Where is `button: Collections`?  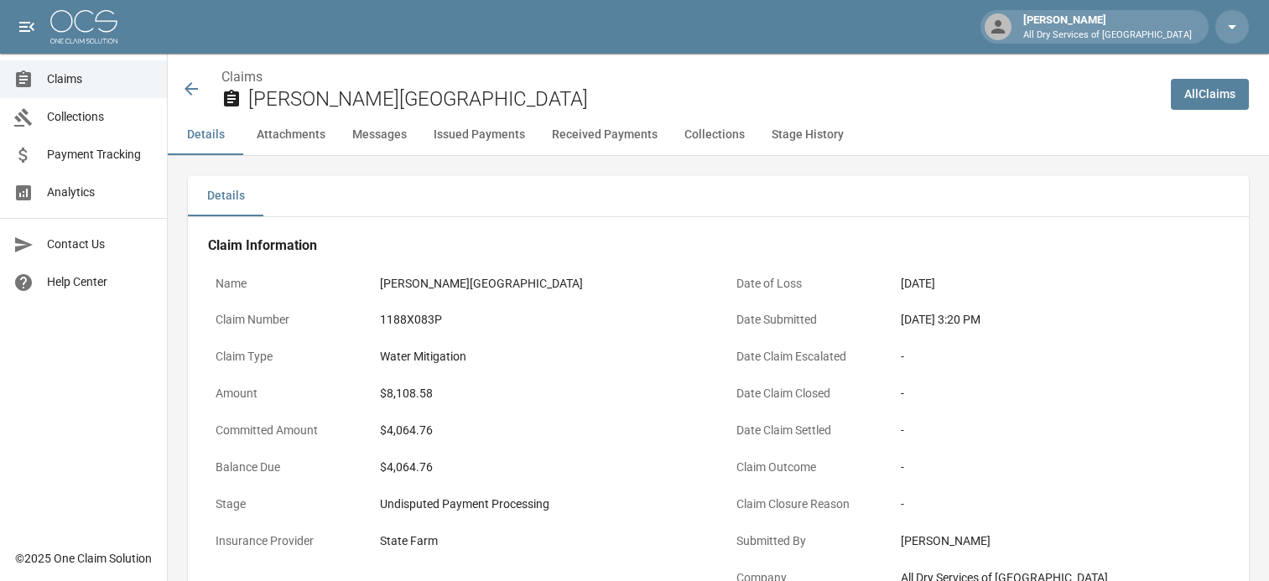
button: Collections is located at coordinates (715, 135).